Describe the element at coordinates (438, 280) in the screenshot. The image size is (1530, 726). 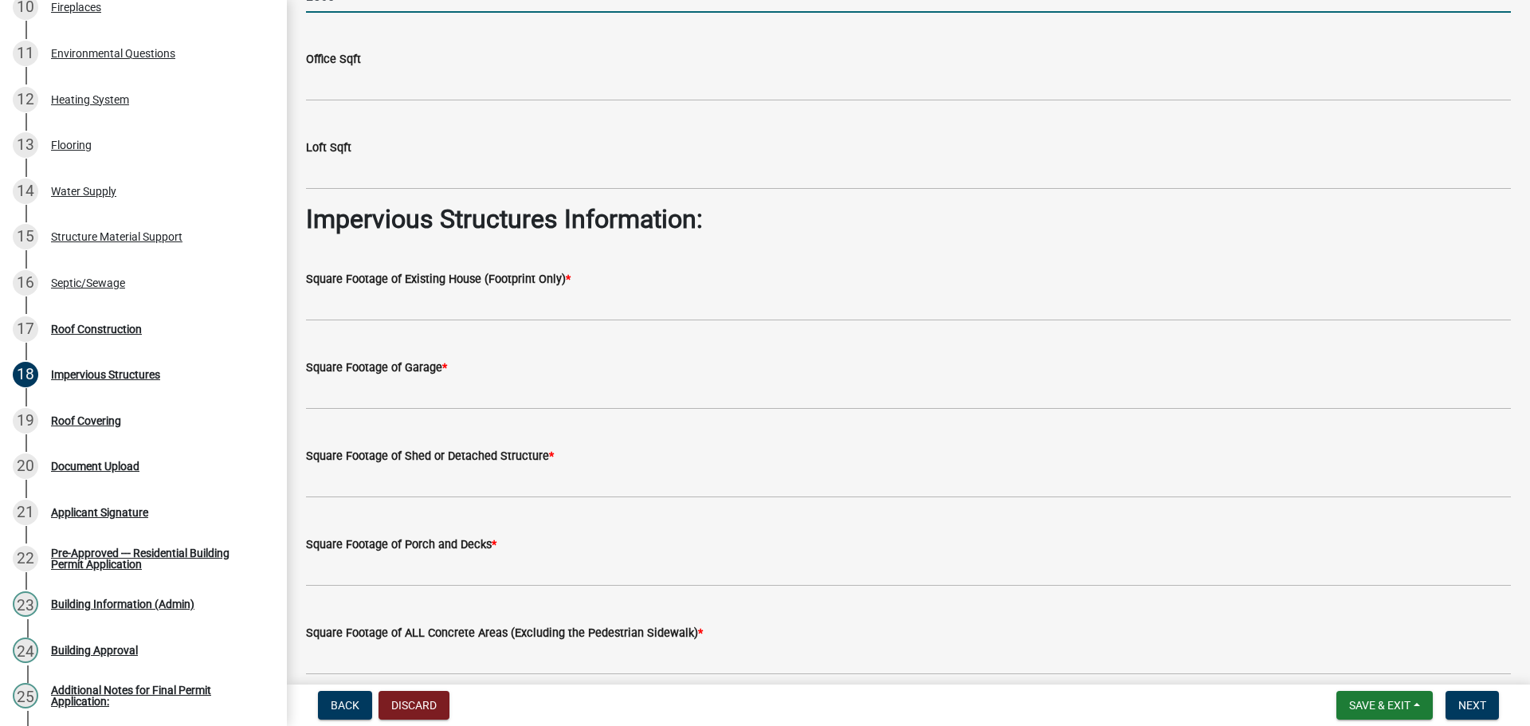
I see `label: Square Footage of Existing House (Footprint Only)` at that location.